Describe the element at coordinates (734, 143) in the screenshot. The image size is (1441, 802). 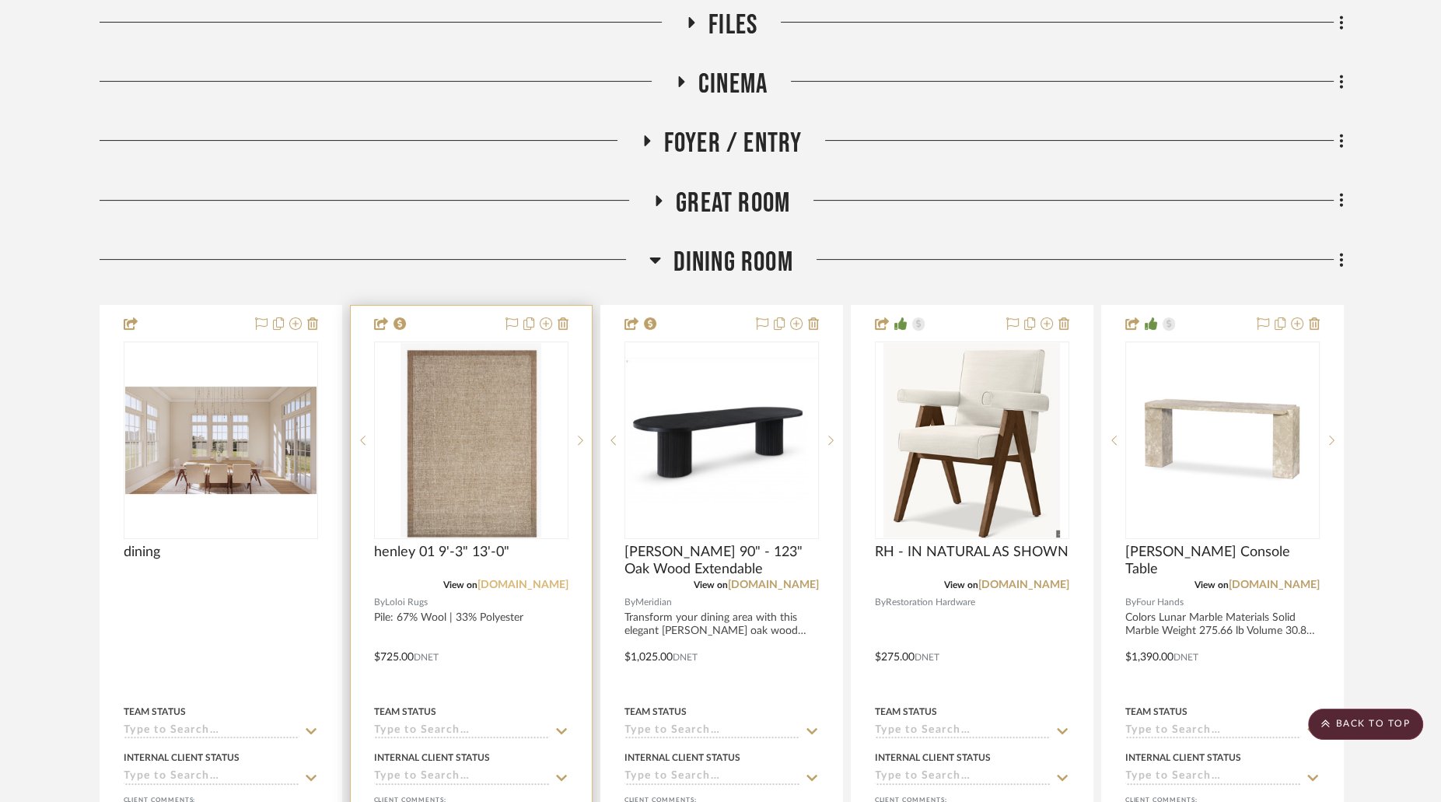
I see `span: Foyer / Entry` at that location.